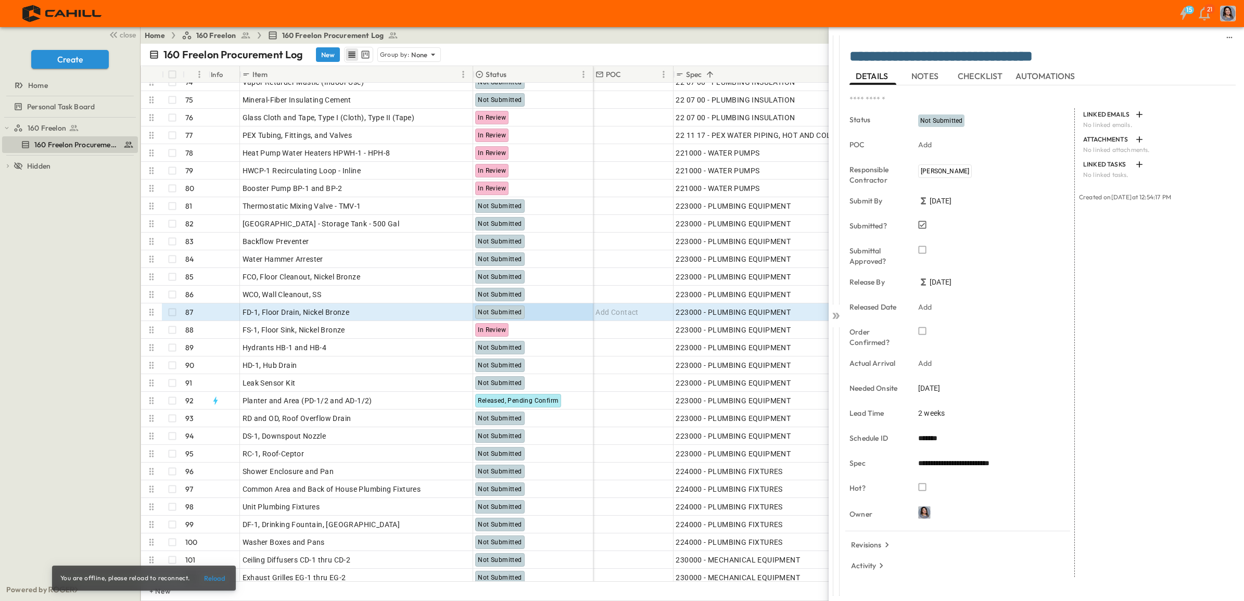 The width and height of the screenshot is (1244, 601). I want to click on span: Planter and Area (PD-1/2 and AD-1/2), so click(307, 401).